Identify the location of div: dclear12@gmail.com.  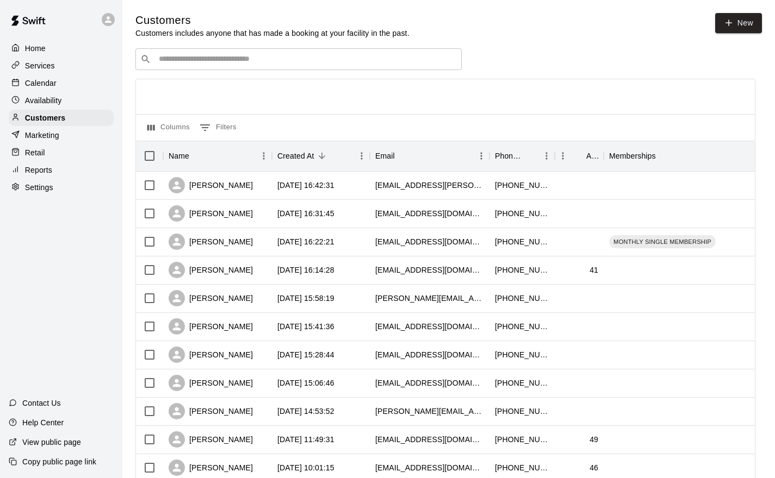
(429, 327).